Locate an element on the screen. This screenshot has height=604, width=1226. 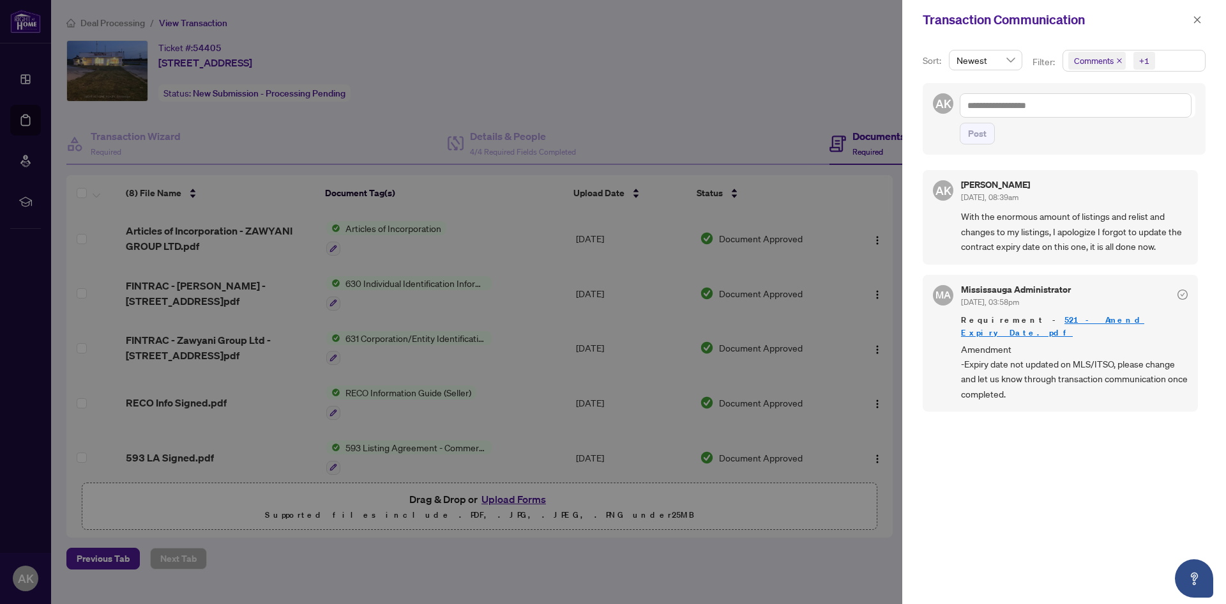
button: Post is located at coordinates (977, 133).